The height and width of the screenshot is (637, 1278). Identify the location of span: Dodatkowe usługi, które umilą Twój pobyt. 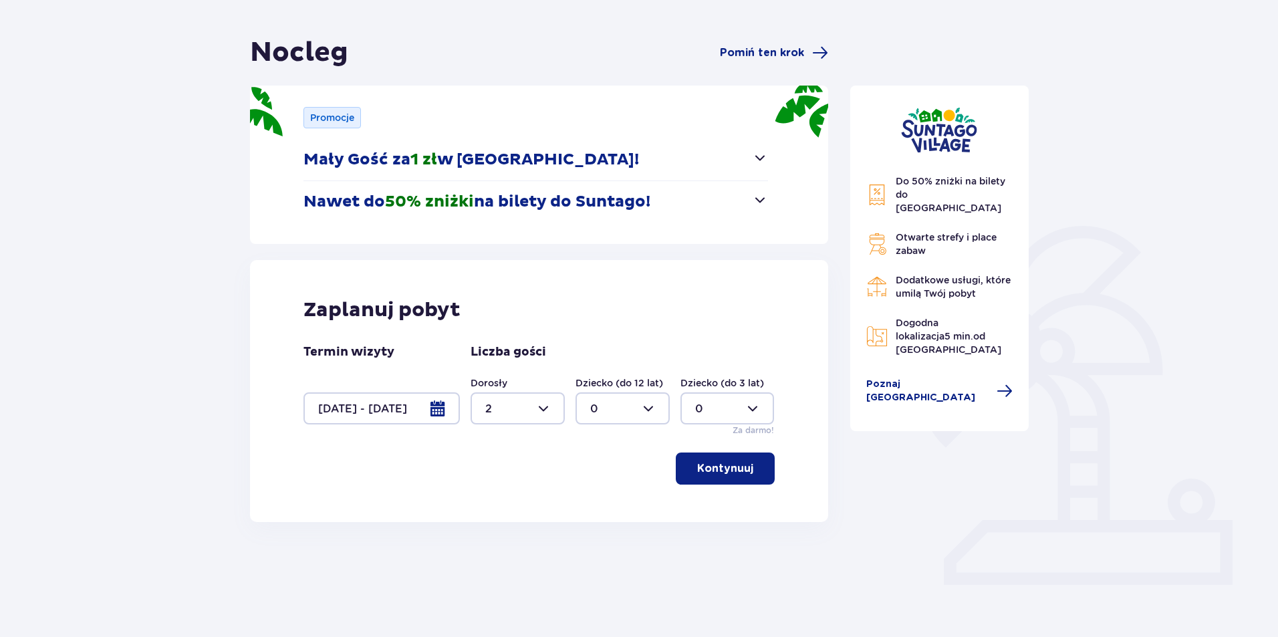
(953, 287).